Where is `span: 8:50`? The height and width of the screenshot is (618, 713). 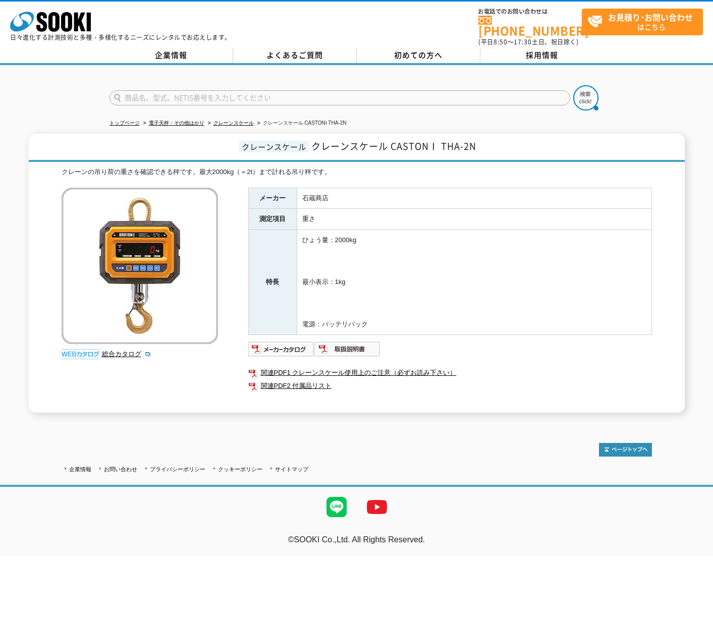 span: 8:50 is located at coordinates (501, 42).